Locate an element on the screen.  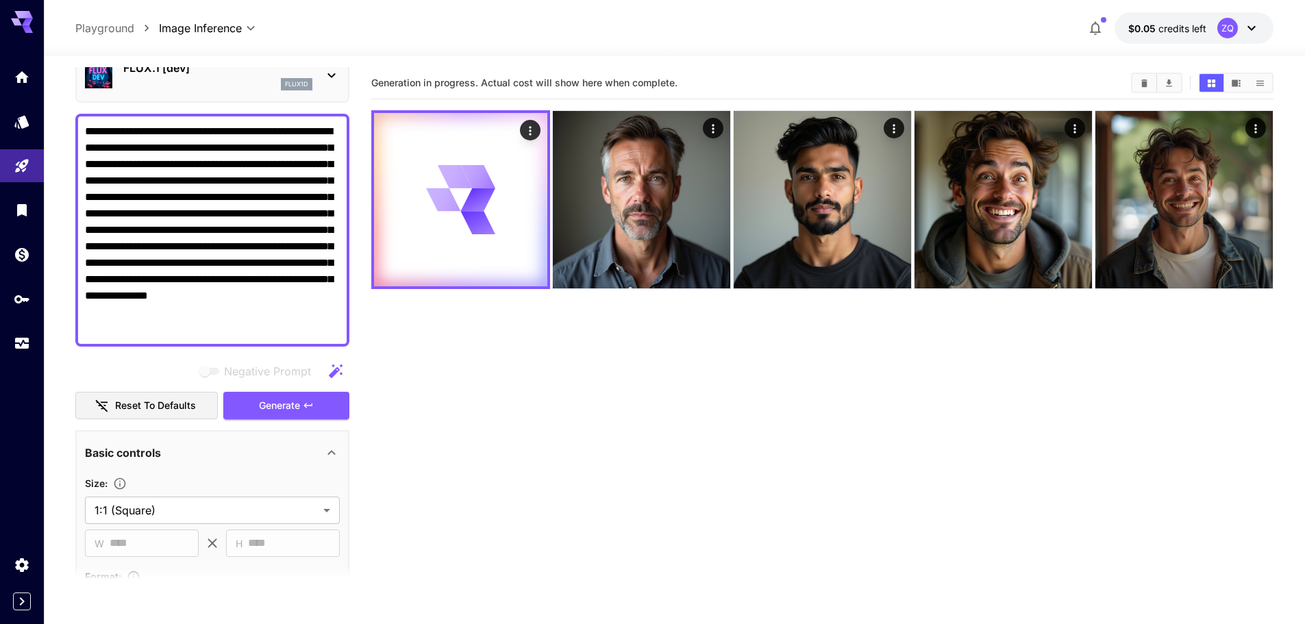
span: Image Inference is located at coordinates (200, 28).